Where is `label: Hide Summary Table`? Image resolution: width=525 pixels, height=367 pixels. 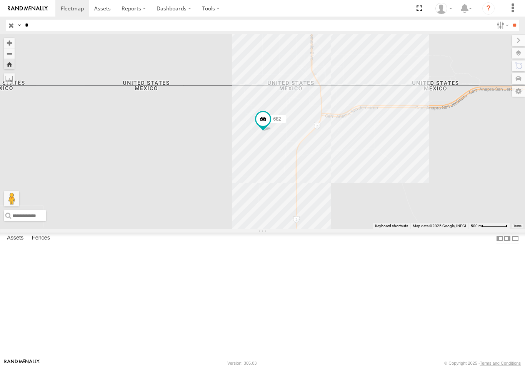 label: Hide Summary Table is located at coordinates (516, 238).